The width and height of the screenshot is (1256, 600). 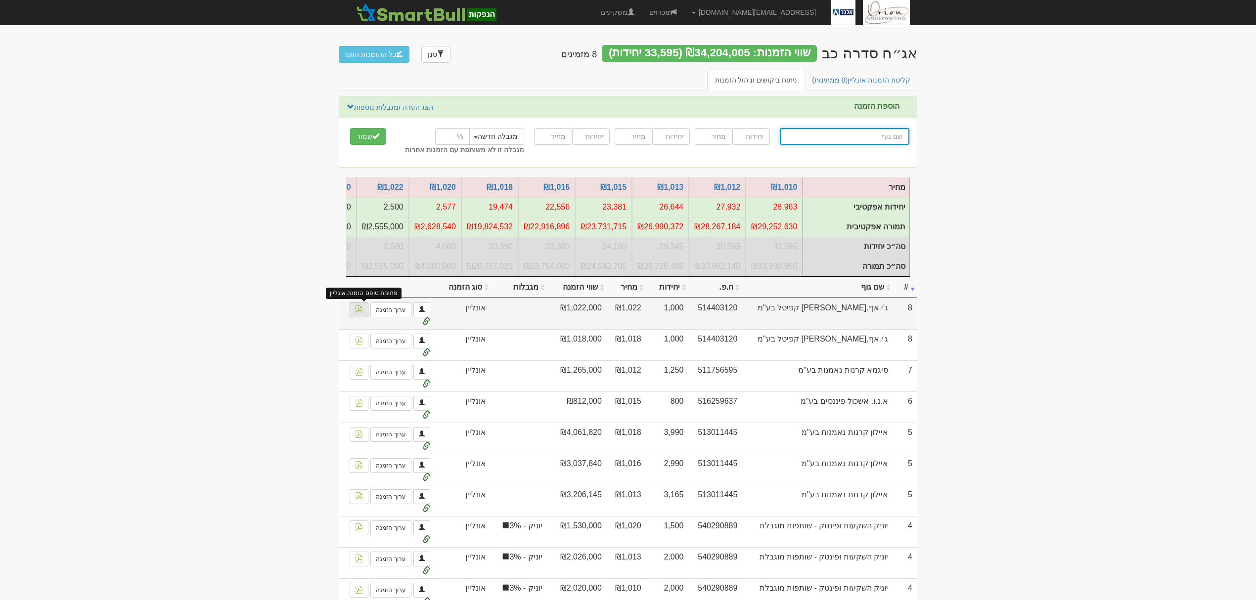 What do you see at coordinates (577, 288) in the screenshot?
I see `th: שווי הזמנה: activate to sort column ascending` at bounding box center [577, 288].